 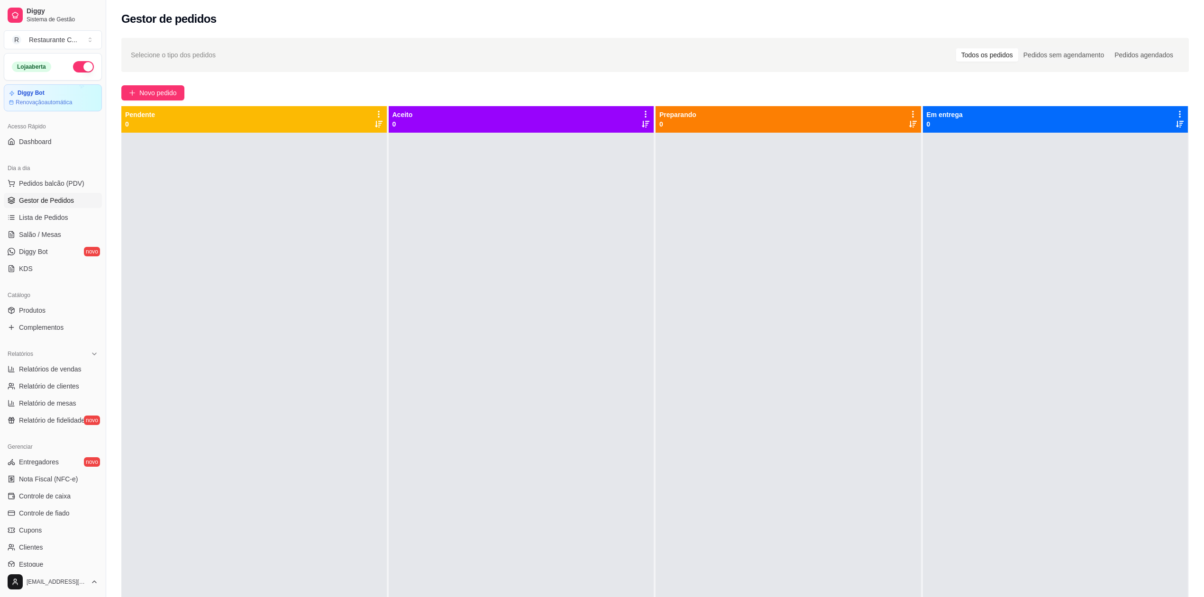 What do you see at coordinates (140, 115) in the screenshot?
I see `p: Pendente` at bounding box center [140, 115].